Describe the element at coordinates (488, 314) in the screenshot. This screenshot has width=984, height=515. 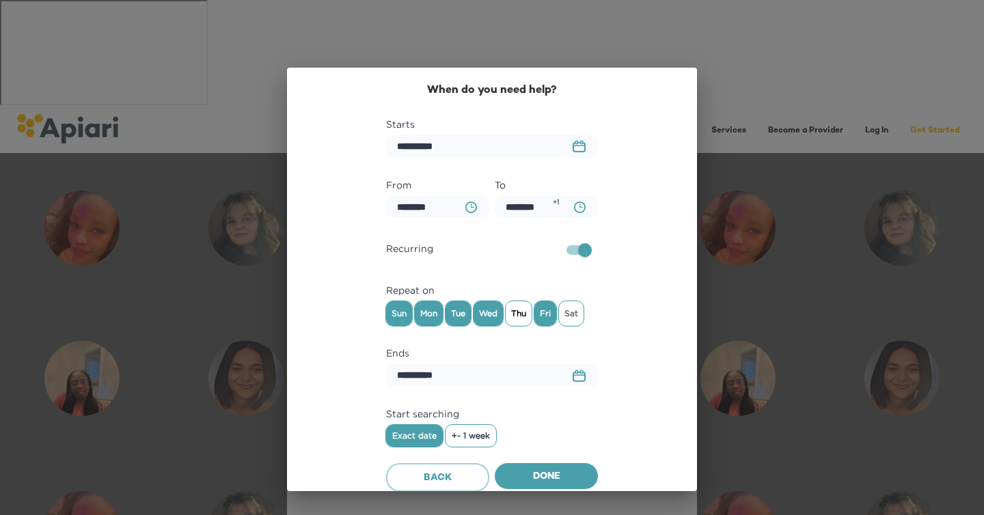
I see `div: Wed` at that location.